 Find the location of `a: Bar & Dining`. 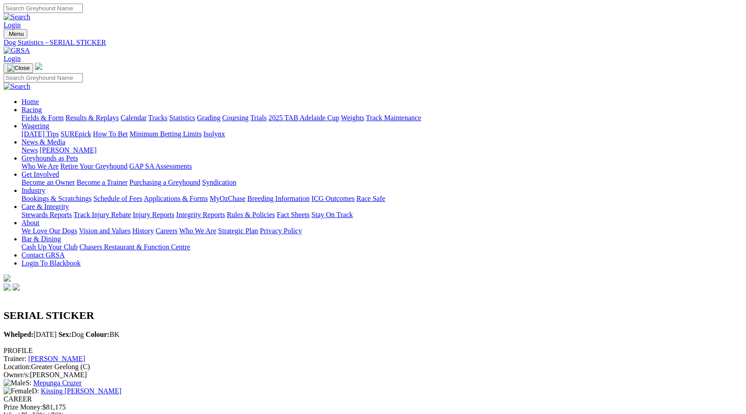

a: Bar & Dining is located at coordinates (41, 238).